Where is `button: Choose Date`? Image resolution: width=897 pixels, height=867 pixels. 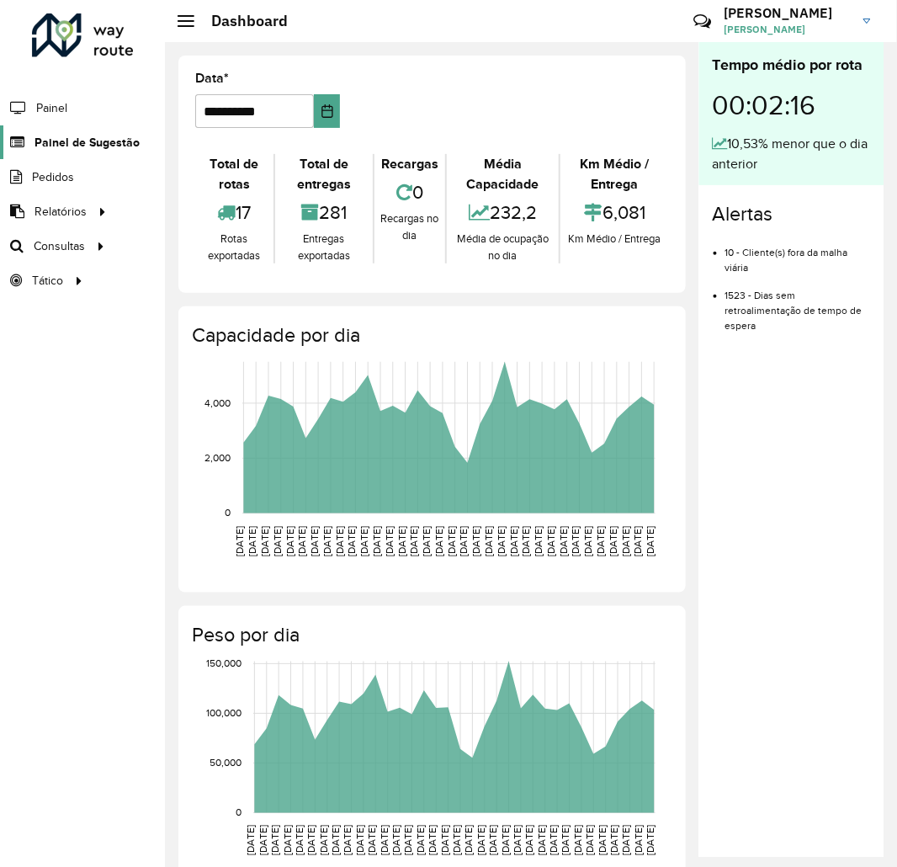 button: Choose Date is located at coordinates (326, 111).